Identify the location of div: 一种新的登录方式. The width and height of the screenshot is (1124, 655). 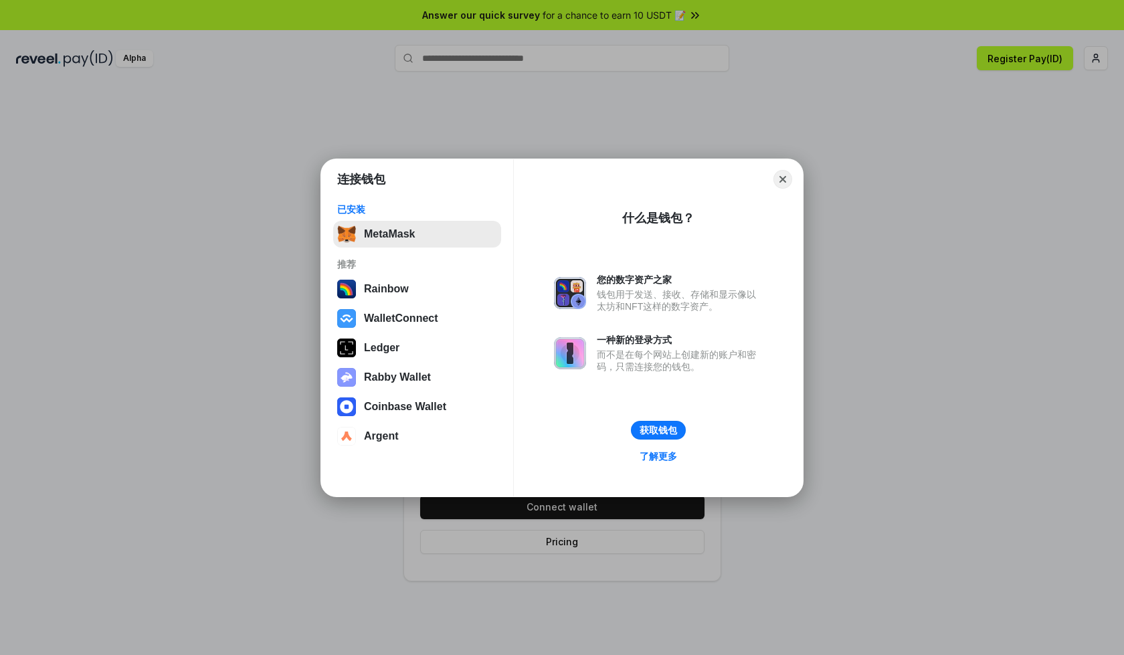
(680, 340).